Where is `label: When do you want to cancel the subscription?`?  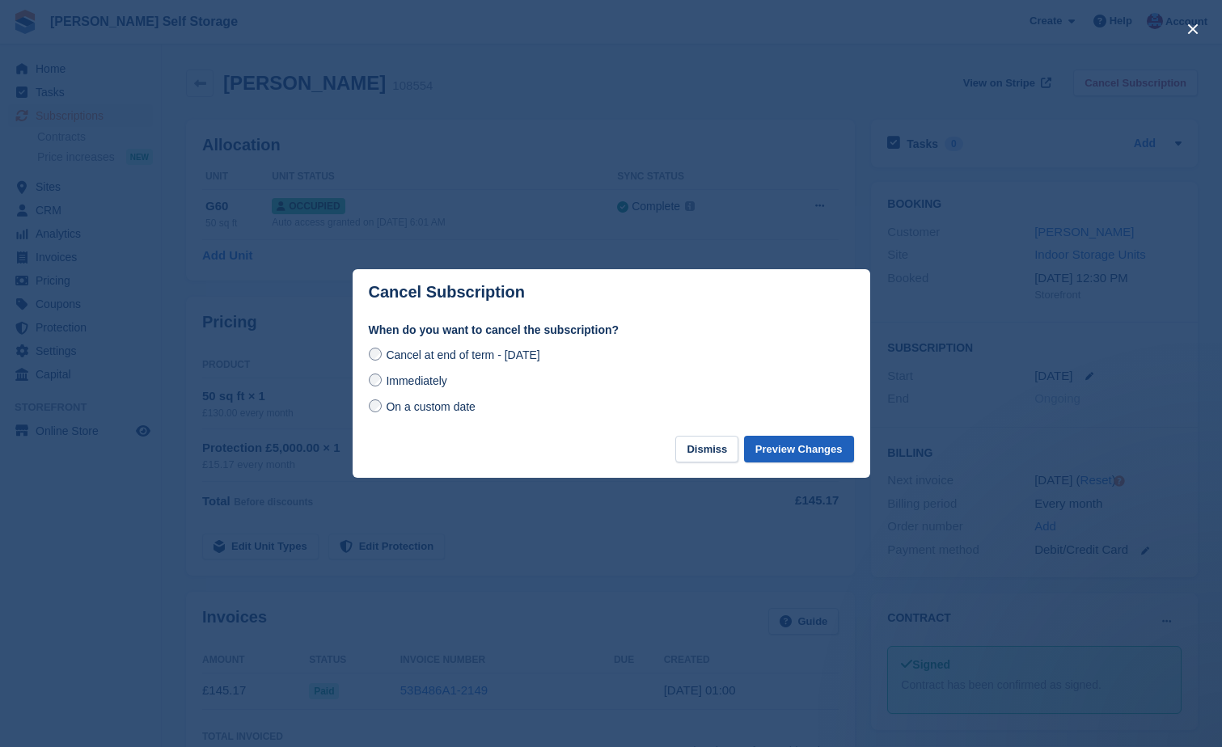
label: When do you want to cancel the subscription? is located at coordinates (611, 330).